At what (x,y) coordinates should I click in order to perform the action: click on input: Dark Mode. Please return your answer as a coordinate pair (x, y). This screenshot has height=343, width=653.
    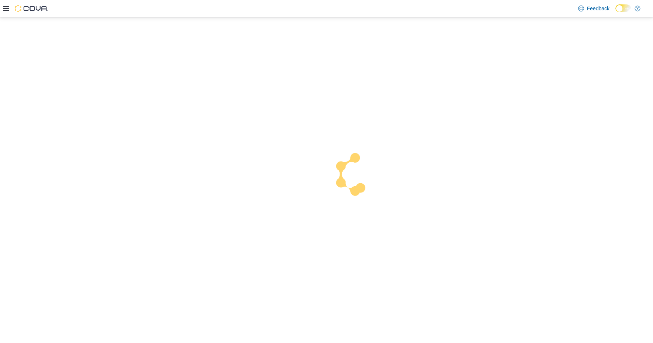
    Looking at the image, I should click on (623, 8).